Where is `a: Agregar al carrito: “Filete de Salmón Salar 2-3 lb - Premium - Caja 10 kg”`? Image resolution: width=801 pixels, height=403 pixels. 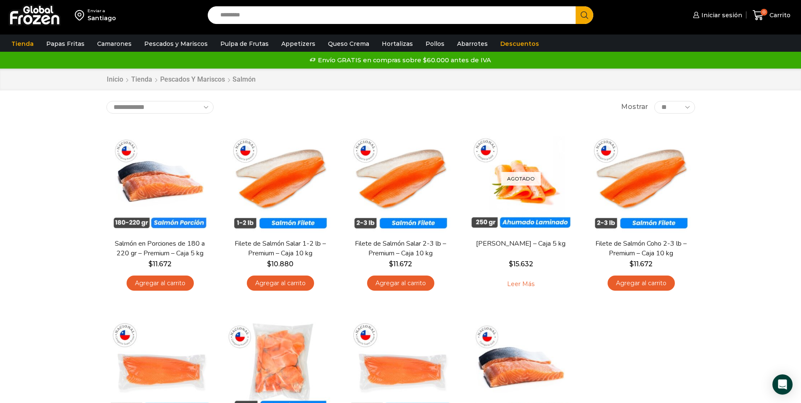 a: Agregar al carrito: “Filete de Salmón Salar 2-3 lb - Premium - Caja 10 kg” is located at coordinates (401, 283).